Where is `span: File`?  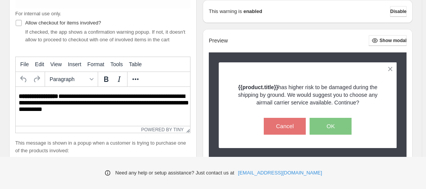
span: File is located at coordinates (24, 64).